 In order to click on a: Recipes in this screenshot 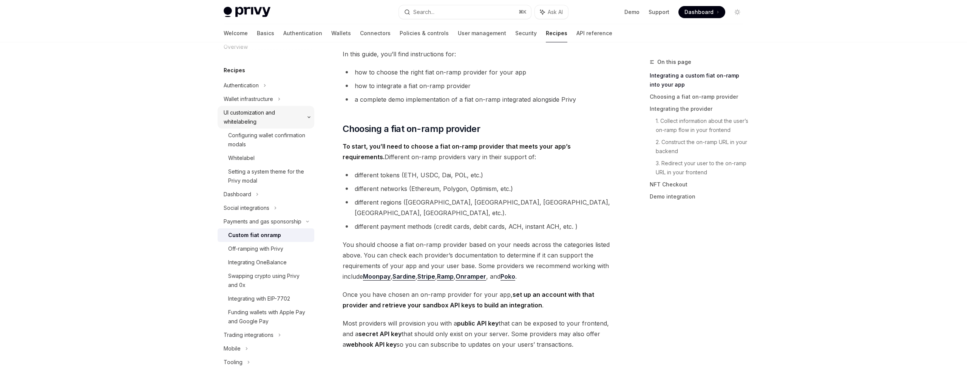, I will do `click(556, 33)`.